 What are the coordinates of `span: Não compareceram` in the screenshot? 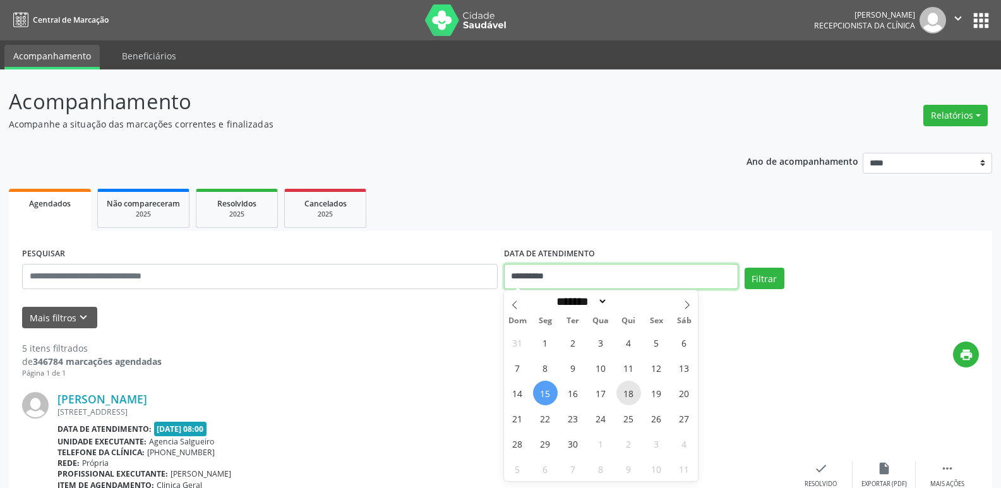 It's located at (143, 203).